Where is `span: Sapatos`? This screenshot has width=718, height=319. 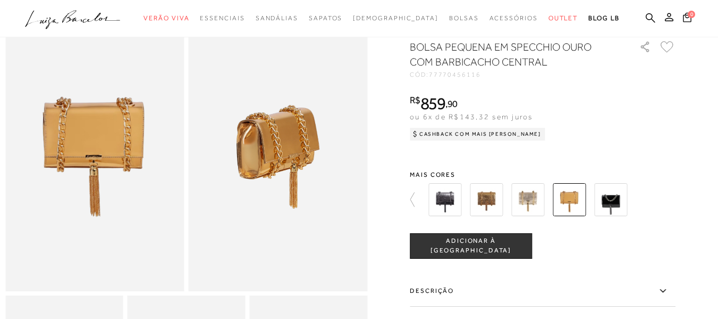 span: Sapatos is located at coordinates (325, 18).